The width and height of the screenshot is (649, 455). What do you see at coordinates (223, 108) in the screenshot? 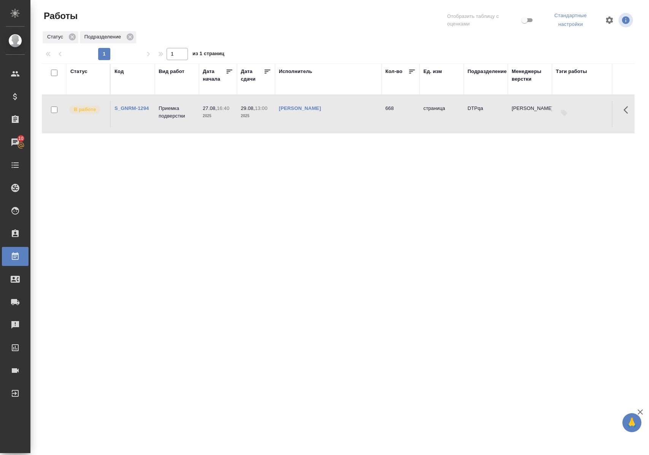
I see `p: 16:40` at bounding box center [223, 108].